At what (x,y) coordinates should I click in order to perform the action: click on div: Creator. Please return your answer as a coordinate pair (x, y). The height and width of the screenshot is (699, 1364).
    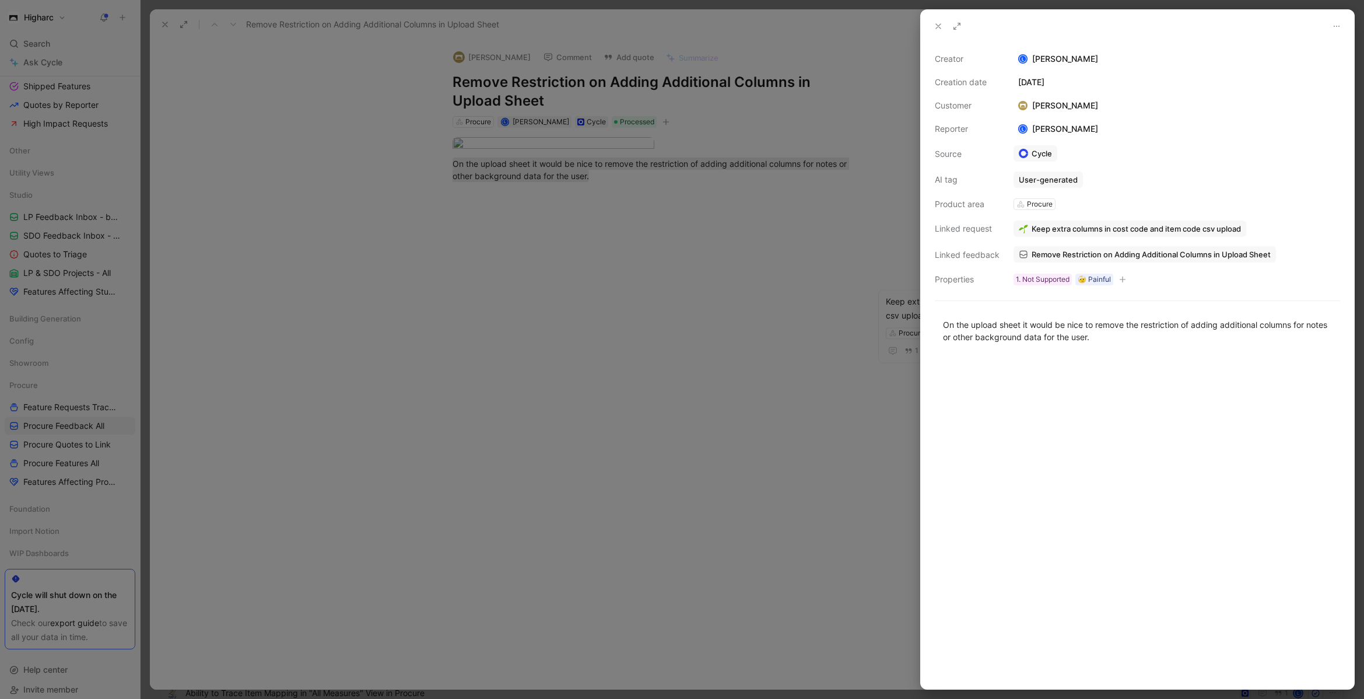
    Looking at the image, I should click on (967, 59).